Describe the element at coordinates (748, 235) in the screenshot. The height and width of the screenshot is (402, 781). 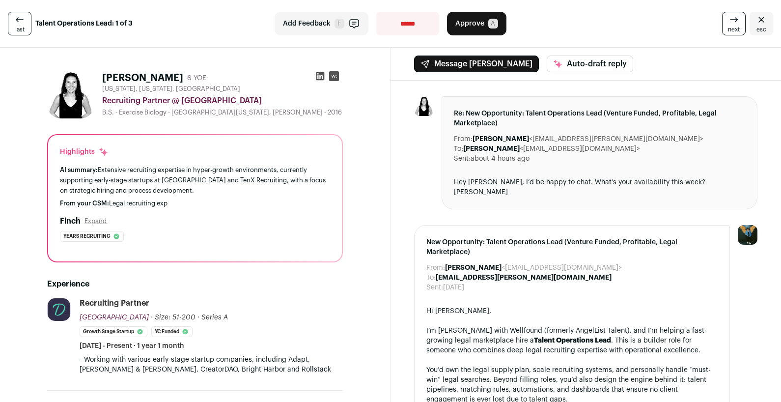
I see `img: 12031951-medium_jpg` at that location.